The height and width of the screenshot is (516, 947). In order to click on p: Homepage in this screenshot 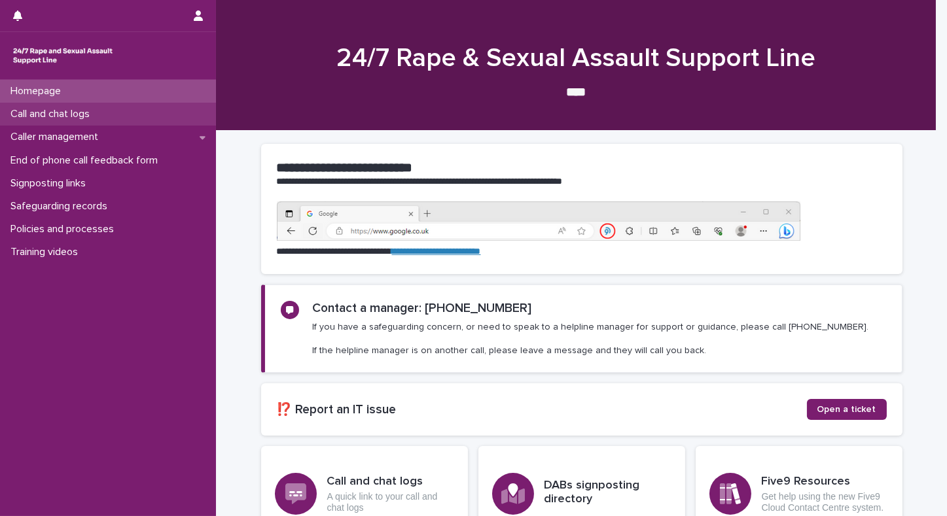, I will do `click(38, 91)`.